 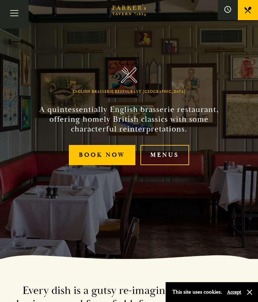 What do you see at coordinates (250, 292) in the screenshot?
I see `button: Close and accept` at bounding box center [250, 292].